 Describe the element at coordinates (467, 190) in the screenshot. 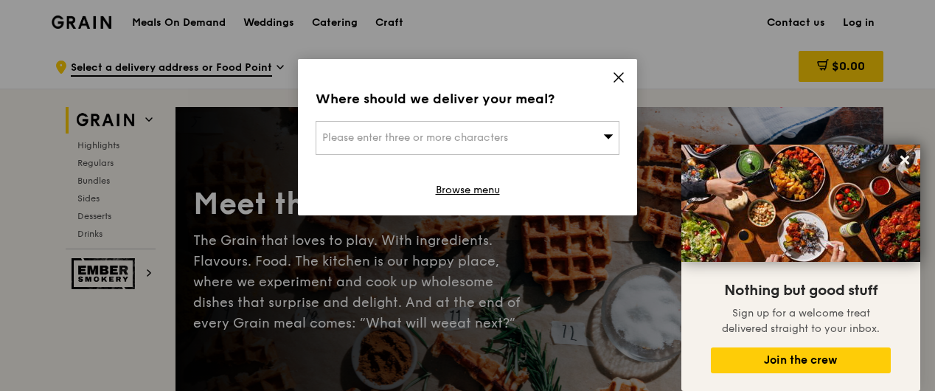

I see `a: Browse menu` at that location.